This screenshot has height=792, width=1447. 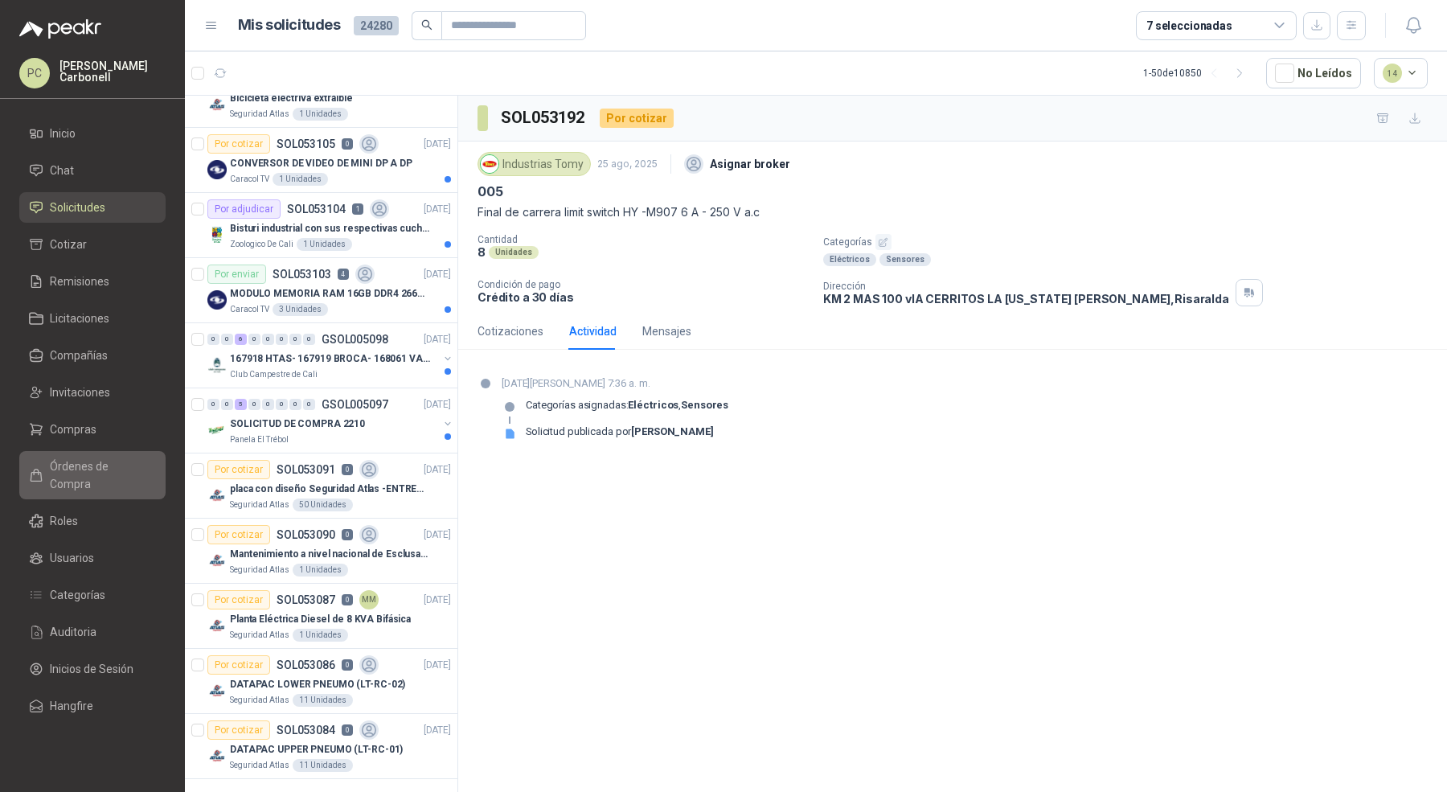 I want to click on button: No Leídos, so click(x=1313, y=73).